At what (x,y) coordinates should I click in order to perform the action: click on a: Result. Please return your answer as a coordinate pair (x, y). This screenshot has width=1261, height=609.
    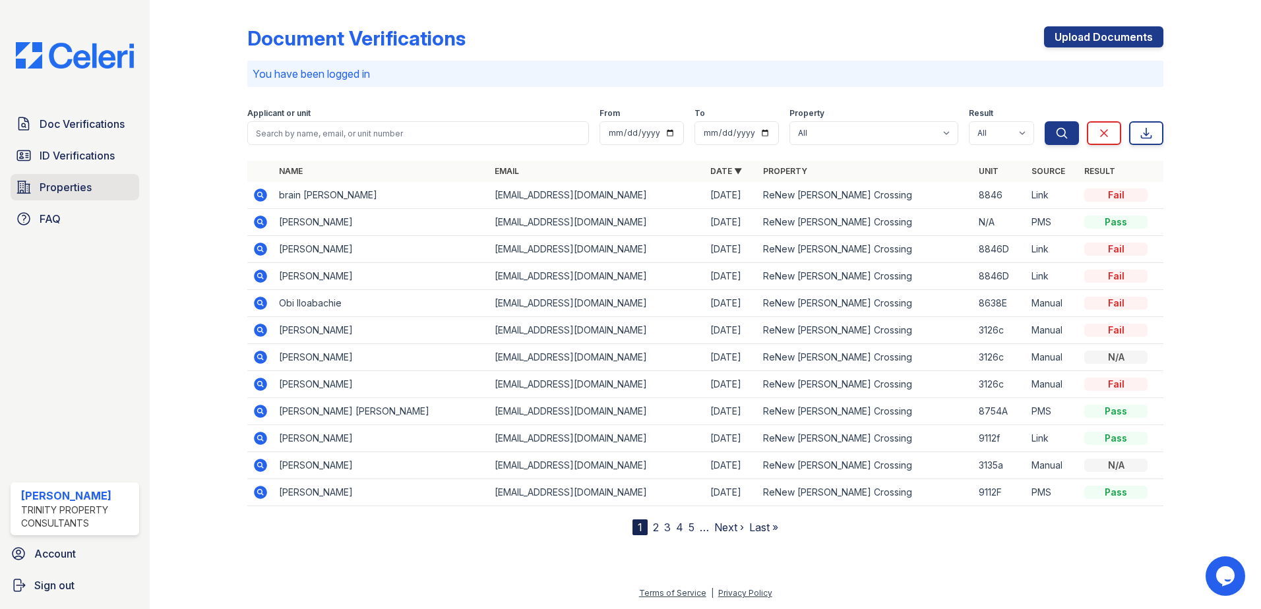
    Looking at the image, I should click on (1099, 171).